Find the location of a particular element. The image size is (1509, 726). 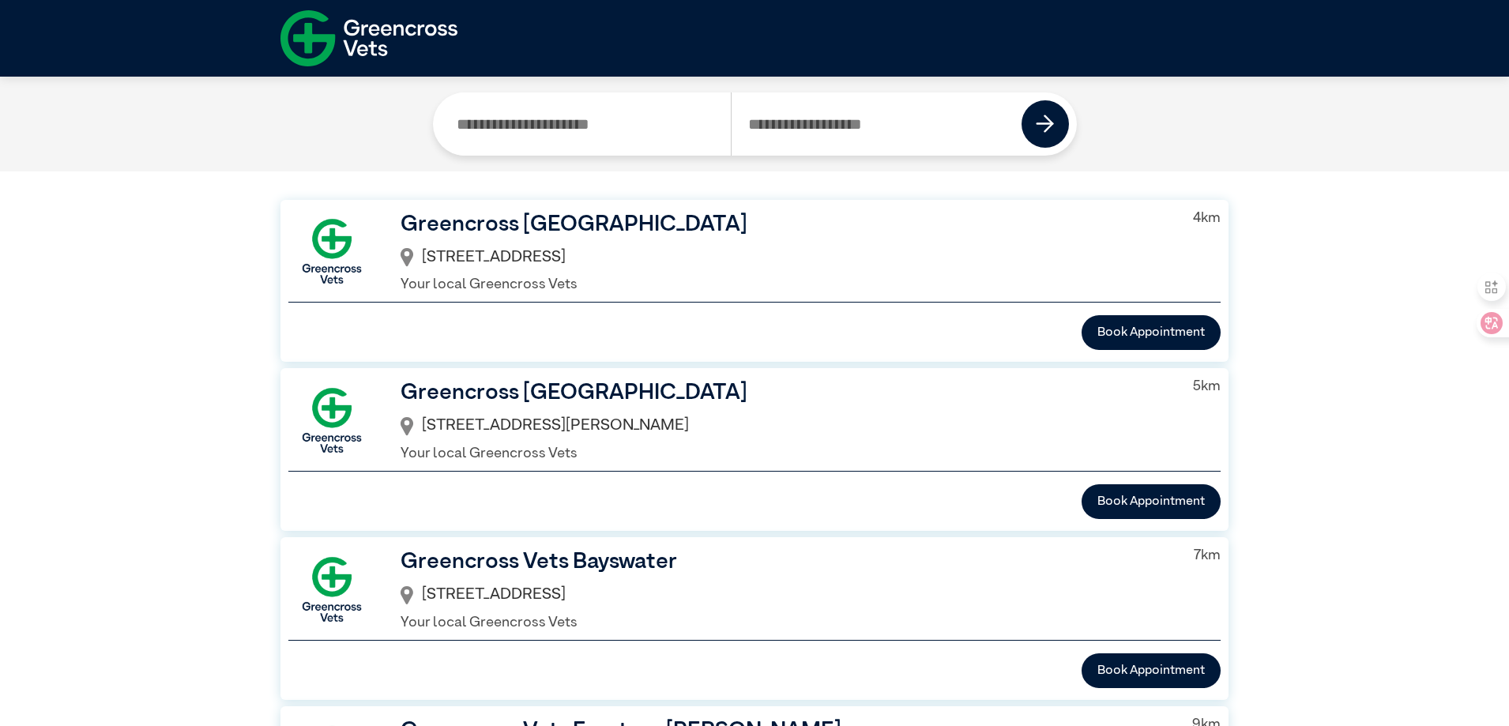

img: f-logo is located at coordinates (369, 38).